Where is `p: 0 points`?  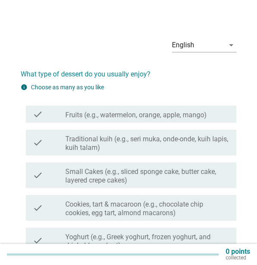
p: 0 points is located at coordinates (238, 252).